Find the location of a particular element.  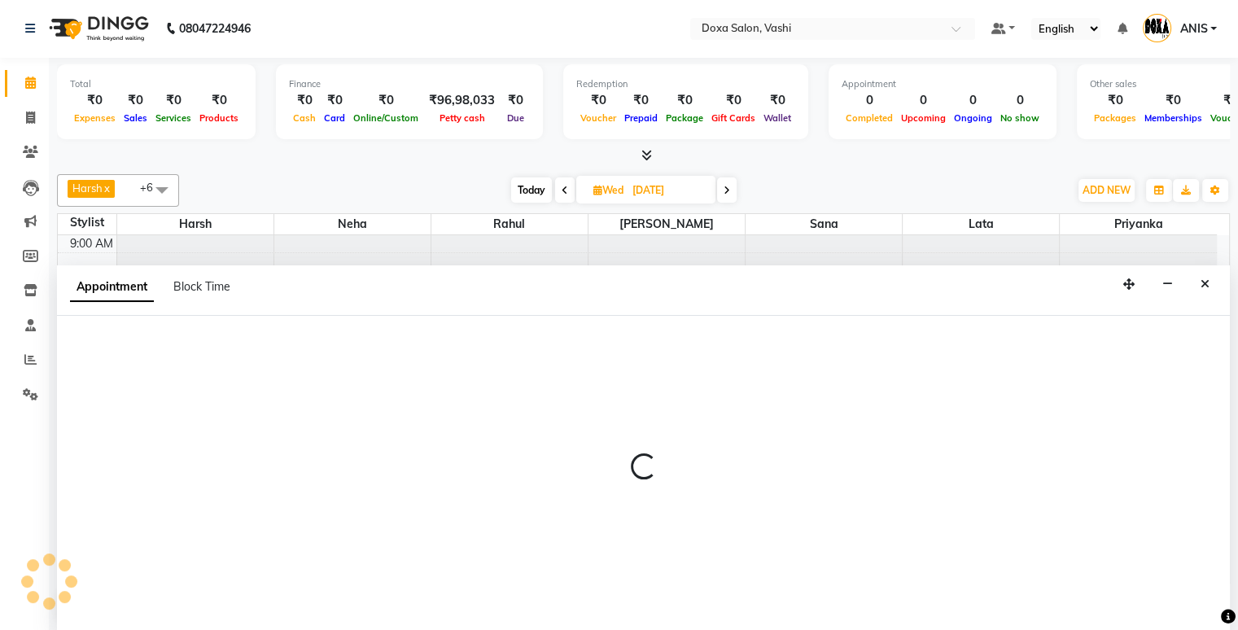

span: Petty cash is located at coordinates (462, 118).